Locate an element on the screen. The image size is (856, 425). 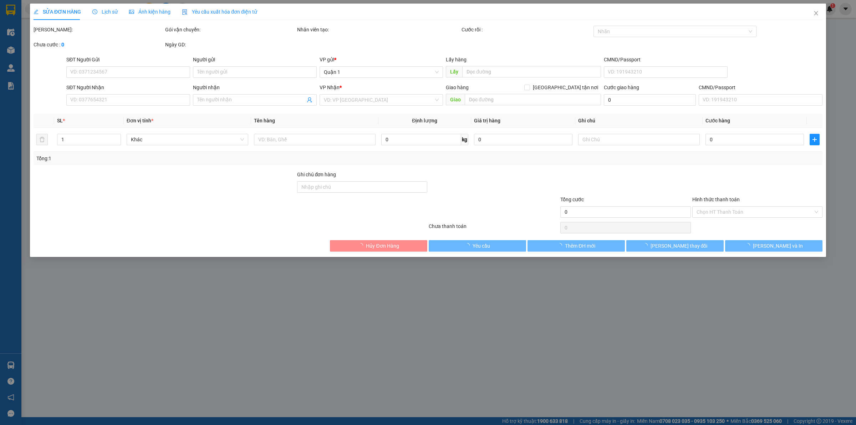
button: Hủy Đơn Hàng is located at coordinates (378, 246).